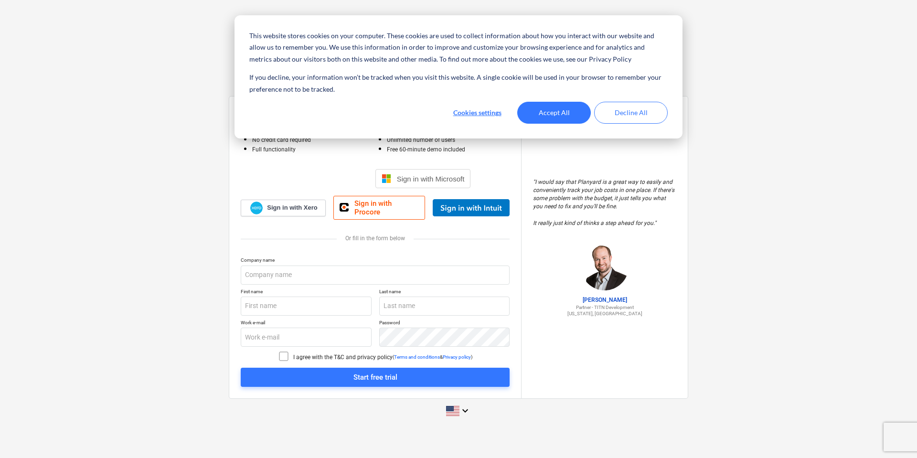  What do you see at coordinates (449, 150) in the screenshot?
I see `p: Free 60-minute demo included` at bounding box center [449, 150].